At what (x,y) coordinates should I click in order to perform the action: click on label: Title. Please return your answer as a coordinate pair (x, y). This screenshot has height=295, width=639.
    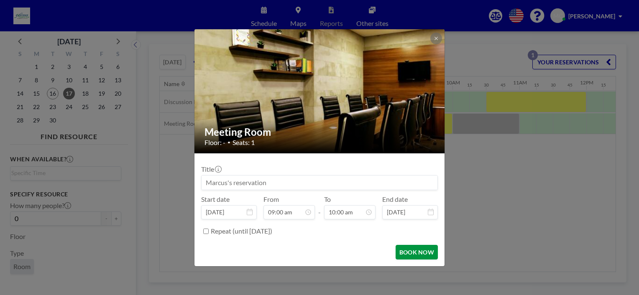
    Looking at the image, I should click on (211, 169).